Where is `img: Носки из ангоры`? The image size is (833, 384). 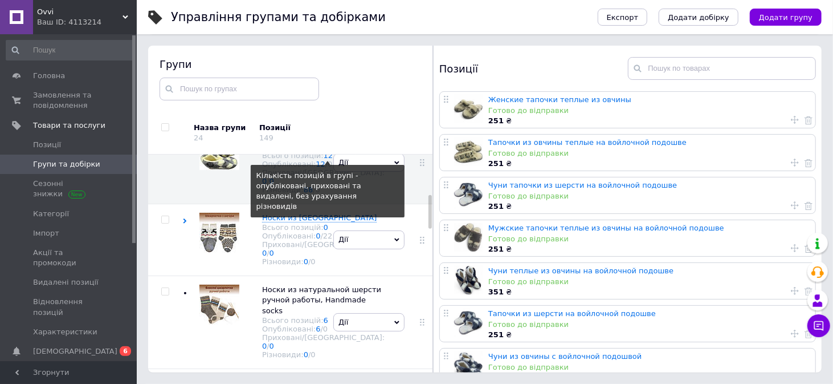
img: Носки из ангоры is located at coordinates (219, 233).